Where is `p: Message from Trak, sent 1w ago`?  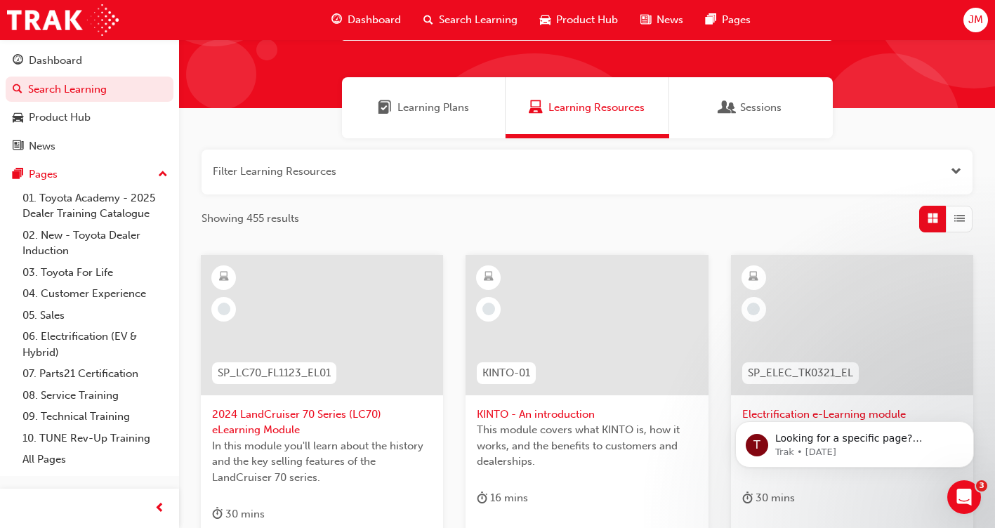
p: Message from Trak, sent 1w ago is located at coordinates (152, 60).